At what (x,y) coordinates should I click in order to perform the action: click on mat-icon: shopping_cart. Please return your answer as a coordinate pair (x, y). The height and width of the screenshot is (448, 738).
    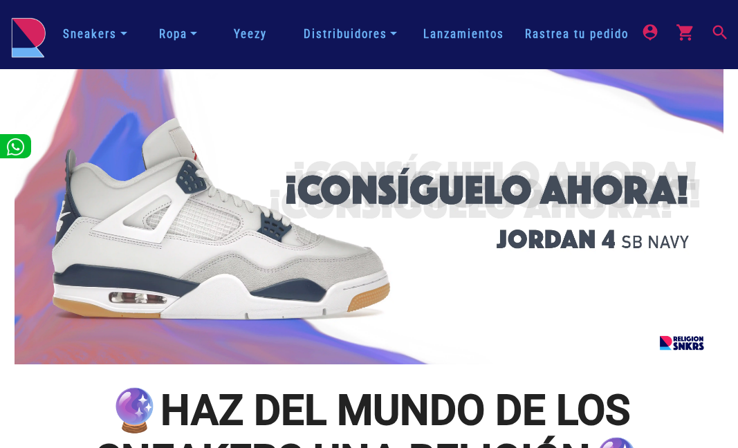
    Looking at the image, I should click on (684, 31).